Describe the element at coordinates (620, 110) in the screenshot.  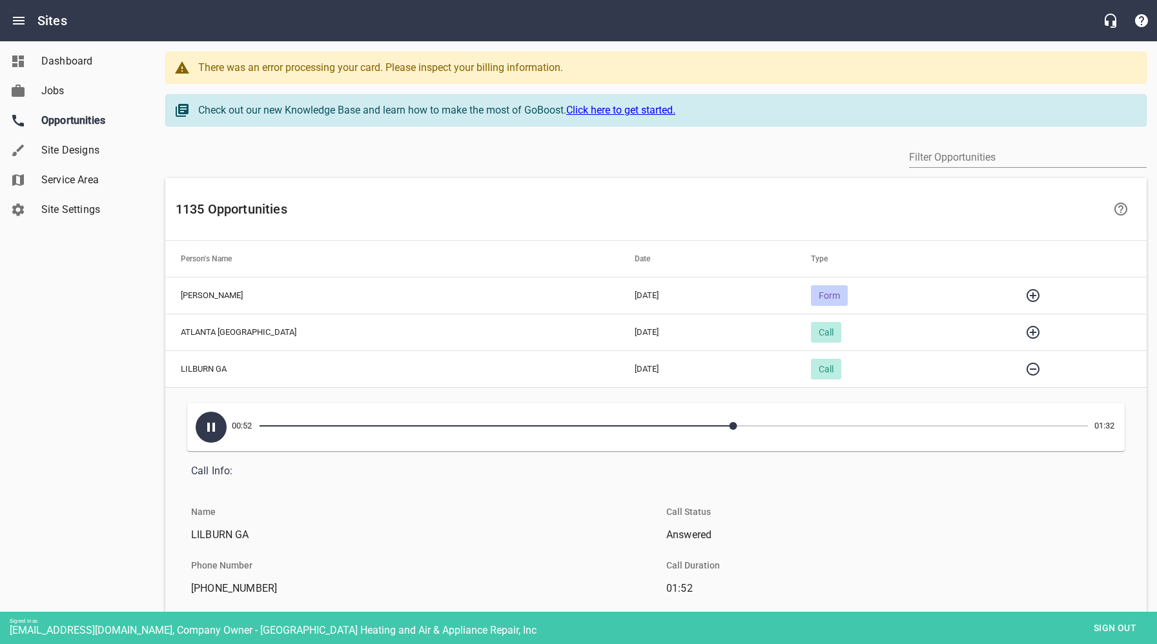
I see `a: Click here to get started.` at that location.